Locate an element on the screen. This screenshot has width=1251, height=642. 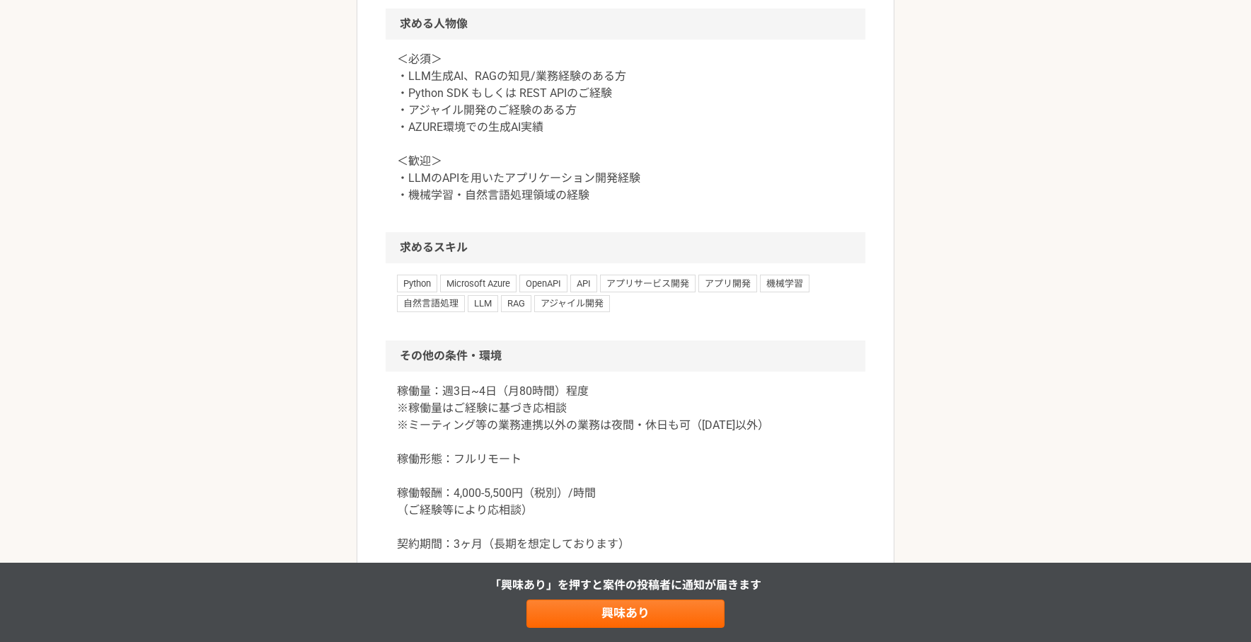
span: API is located at coordinates (584, 283).